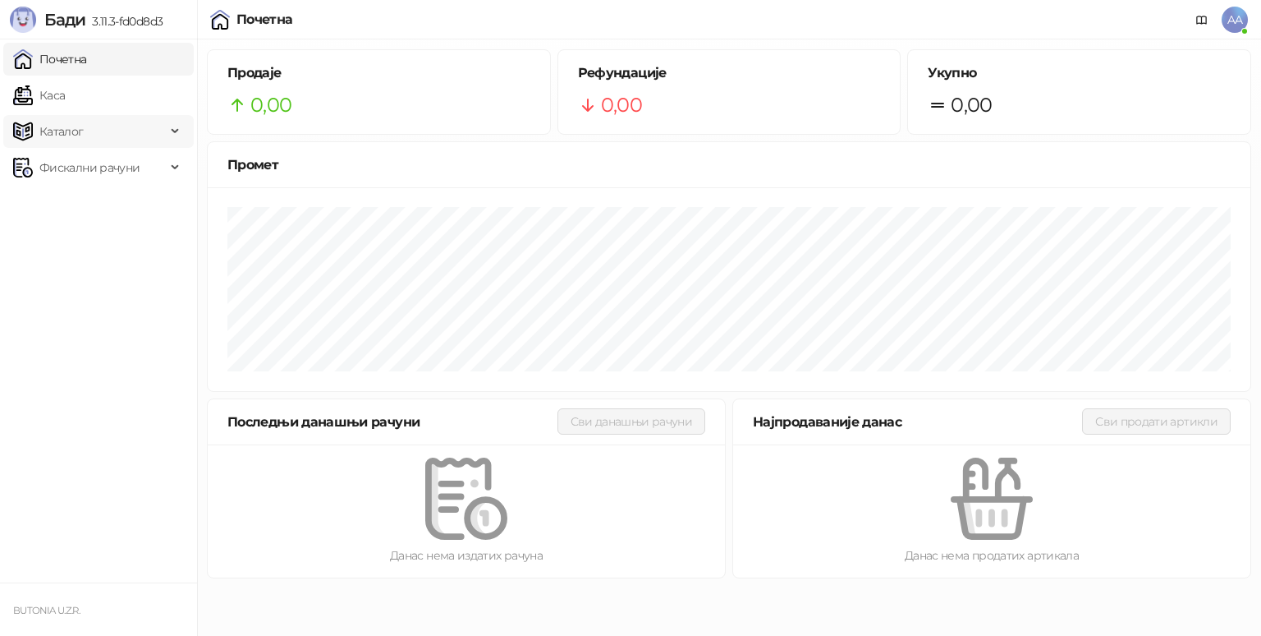 The height and width of the screenshot is (636, 1261). I want to click on a: Почетна, so click(50, 59).